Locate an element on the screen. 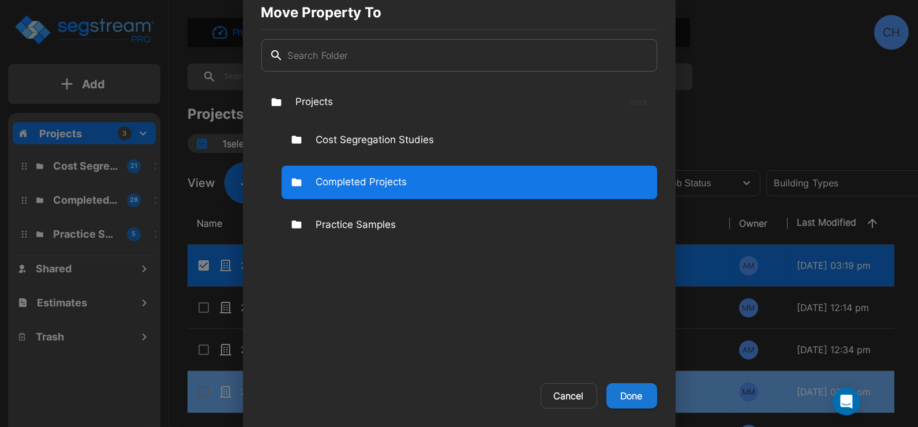 This screenshot has height=427, width=918. p: Move Property To is located at coordinates (459, 12).